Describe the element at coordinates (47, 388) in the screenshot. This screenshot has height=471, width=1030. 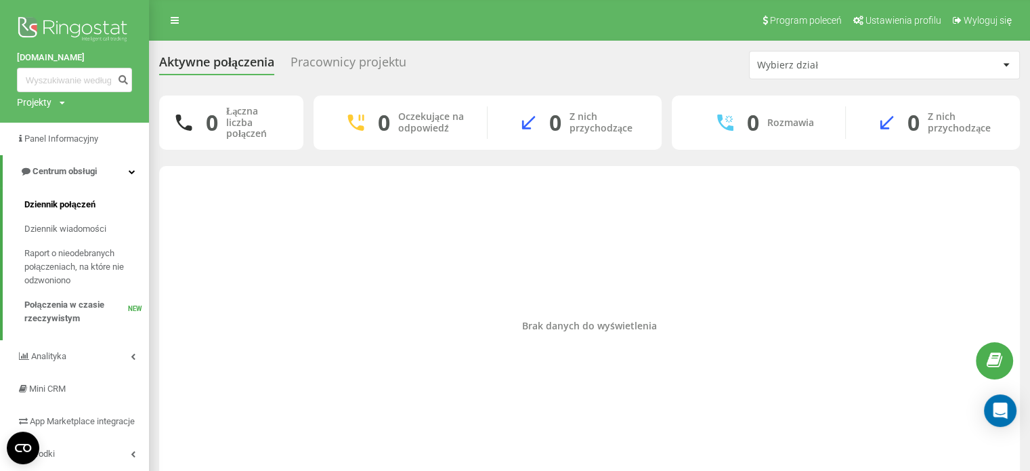
I see `span: Mini CRM` at that location.